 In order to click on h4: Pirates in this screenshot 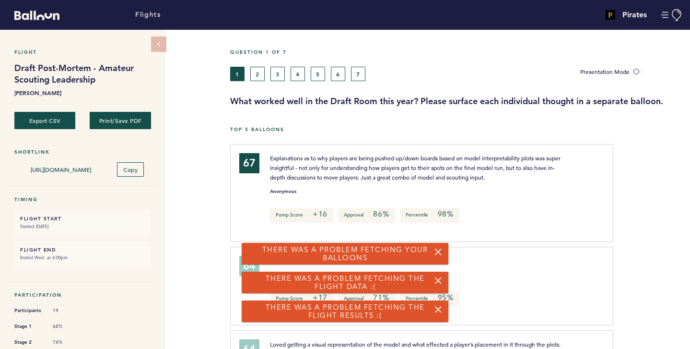, I will do `click(634, 15)`.